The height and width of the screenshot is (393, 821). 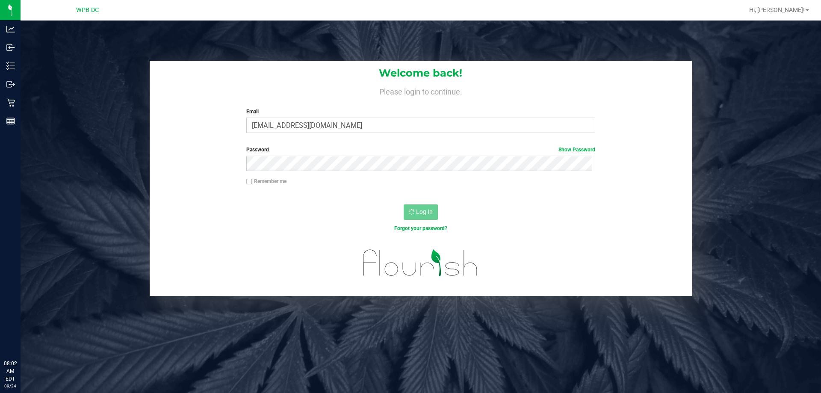 I want to click on label: Email, so click(x=420, y=112).